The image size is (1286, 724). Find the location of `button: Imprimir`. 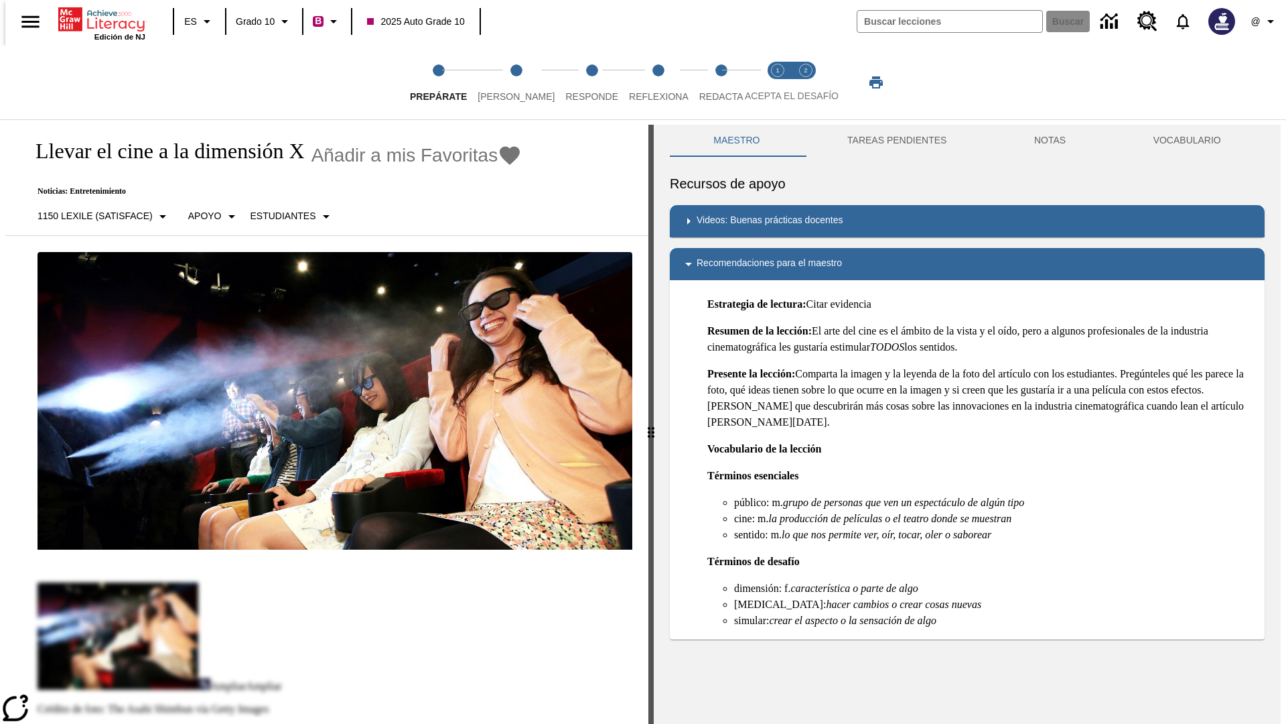

button: Imprimir is located at coordinates (876, 82).